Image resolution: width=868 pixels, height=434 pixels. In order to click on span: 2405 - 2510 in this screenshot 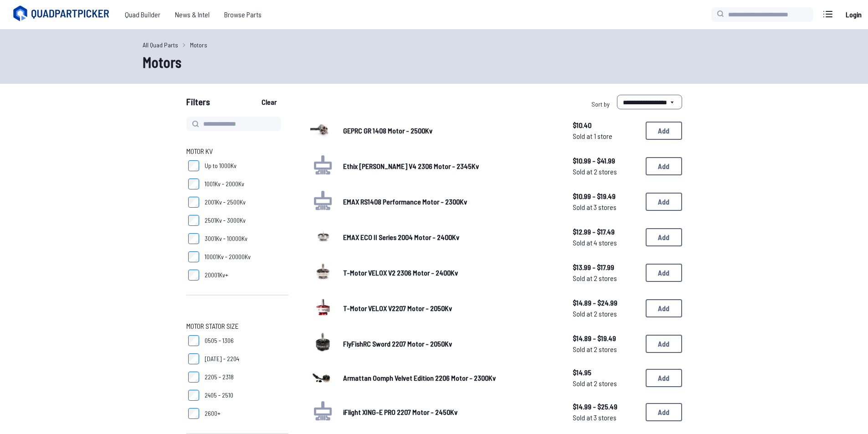, I will do `click(219, 395)`.